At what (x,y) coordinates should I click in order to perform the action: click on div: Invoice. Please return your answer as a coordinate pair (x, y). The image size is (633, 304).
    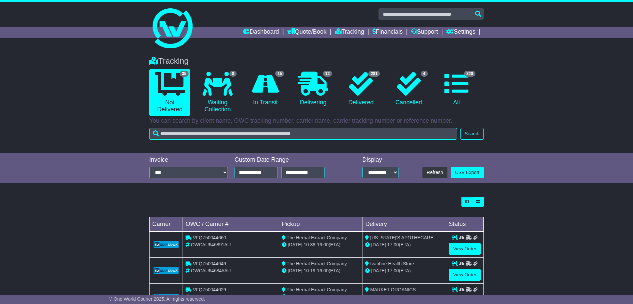
    Looking at the image, I should click on (188, 160).